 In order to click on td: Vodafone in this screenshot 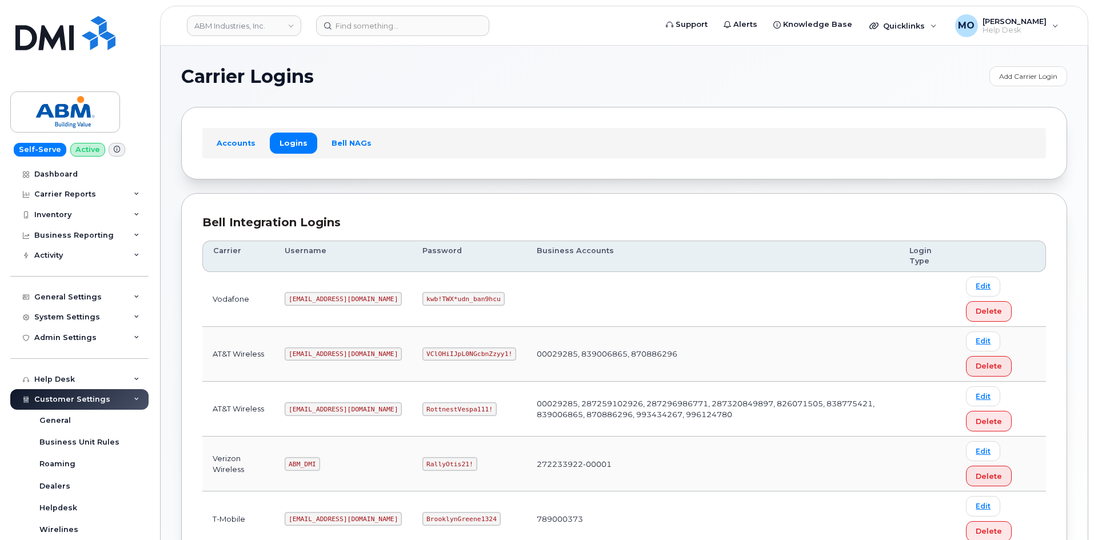, I will do `click(238, 299)`.